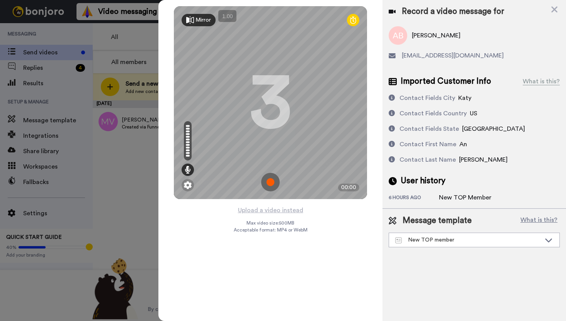 The width and height of the screenshot is (566, 321). I want to click on div: 00:00, so click(348, 188).